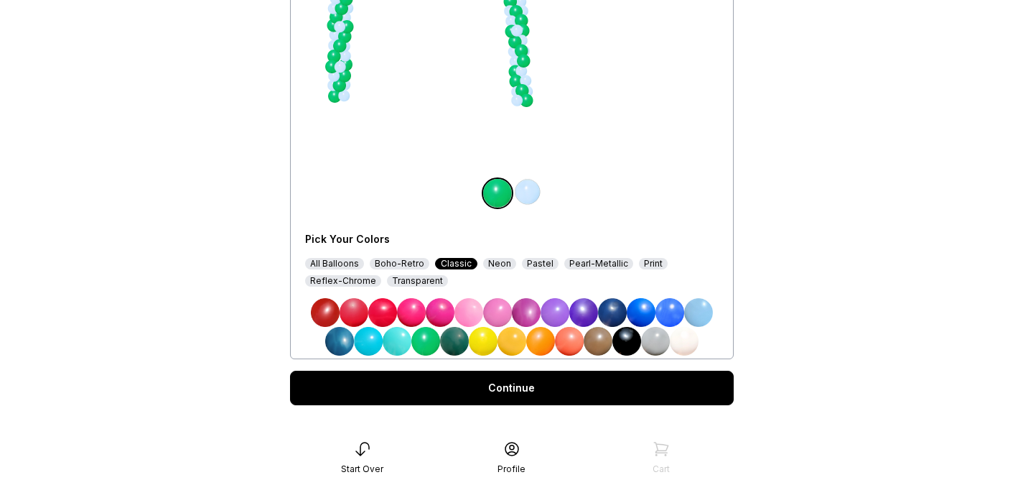 This screenshot has height=480, width=1023. I want to click on div: All Balloons, so click(335, 264).